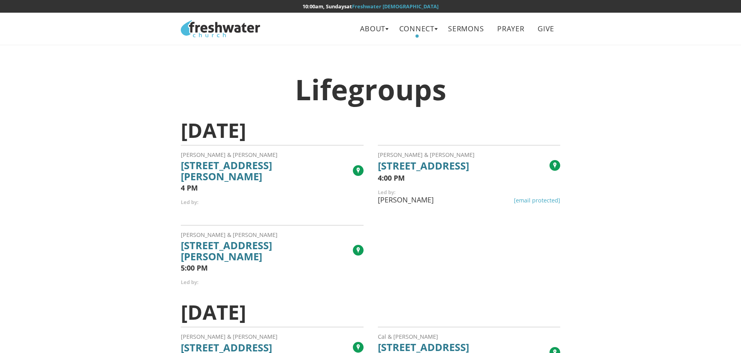  I want to click on a: About, so click(372, 29).